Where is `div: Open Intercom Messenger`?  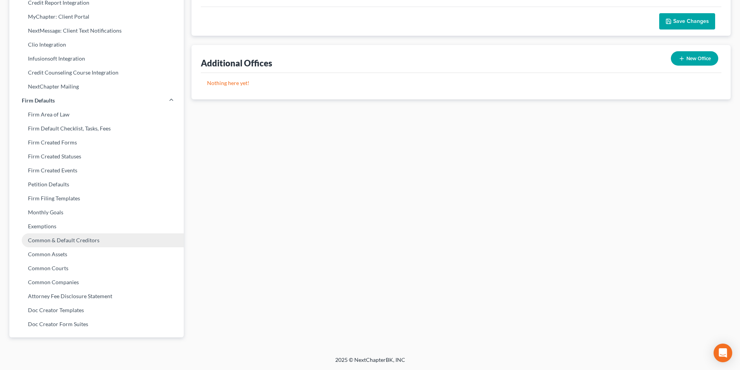
div: Open Intercom Messenger is located at coordinates (723, 353).